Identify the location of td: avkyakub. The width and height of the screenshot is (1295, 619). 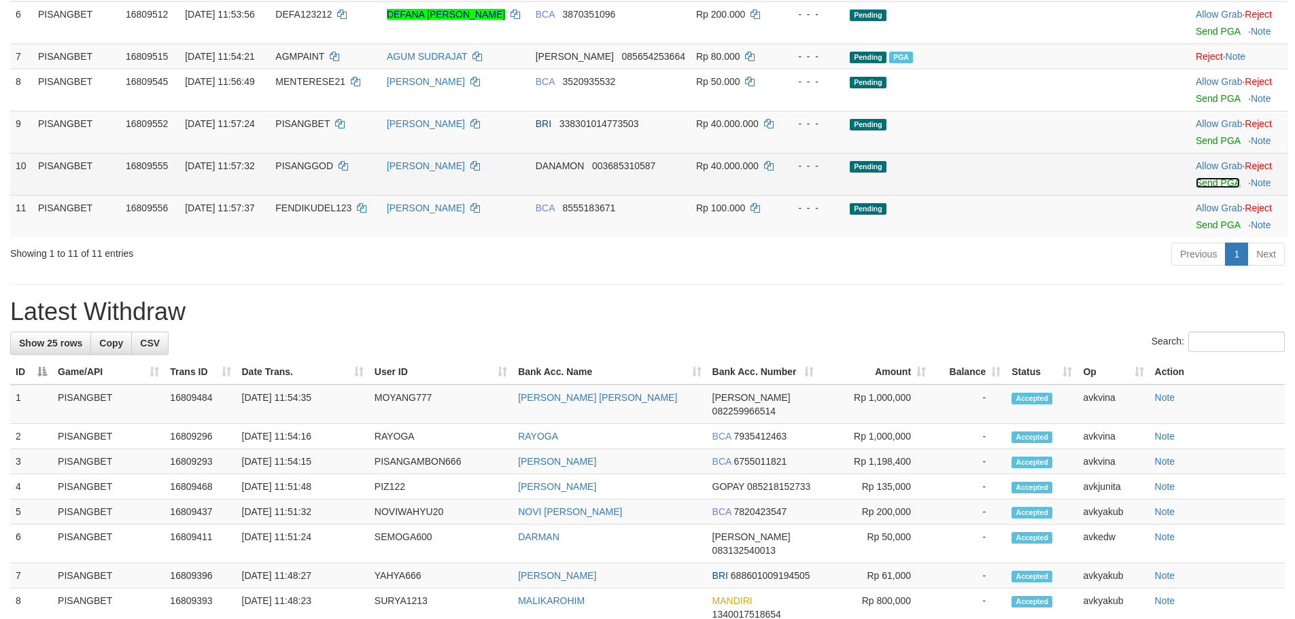
(1113, 512).